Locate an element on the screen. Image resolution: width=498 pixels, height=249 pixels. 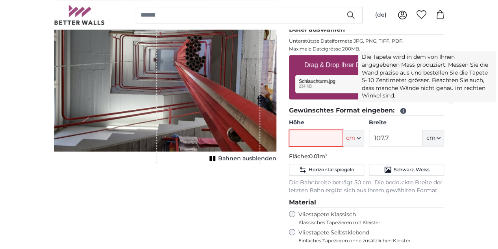
p: Die Bahnbreite beträgt 50 cm. Die bedruckte Breite der letzten Bahn ergibt sich aus Ihrem gewählt... is located at coordinates (367, 186).